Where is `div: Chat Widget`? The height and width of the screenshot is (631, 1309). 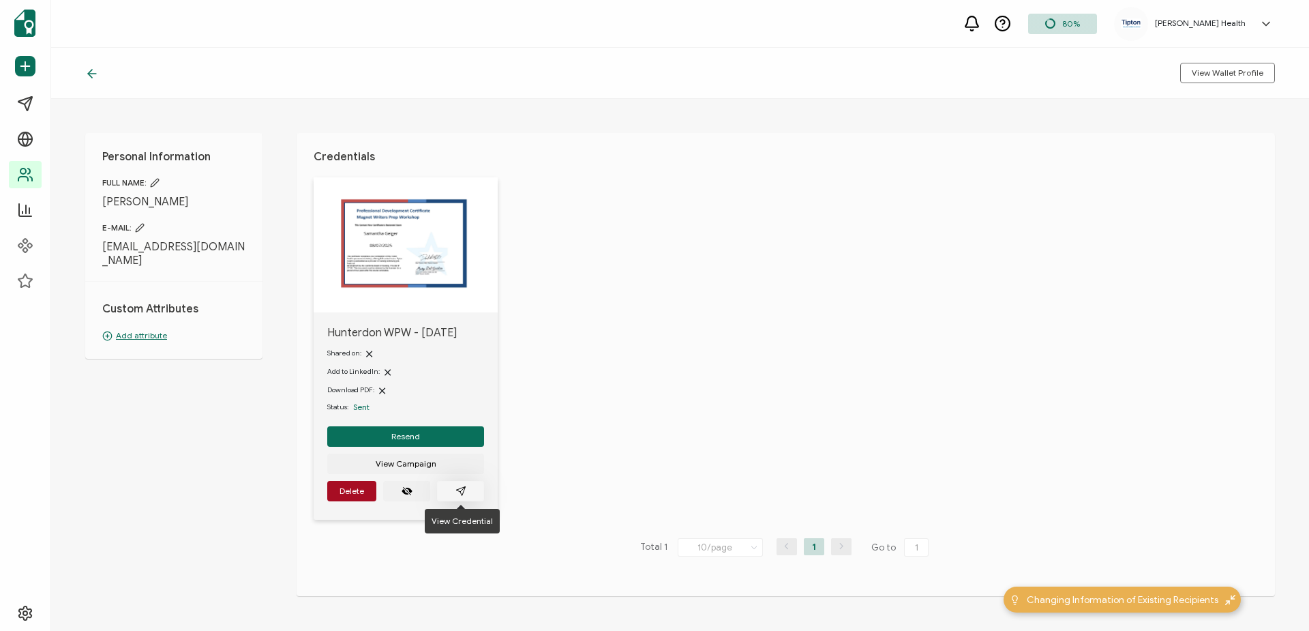 div: Chat Widget is located at coordinates (1275, 598).